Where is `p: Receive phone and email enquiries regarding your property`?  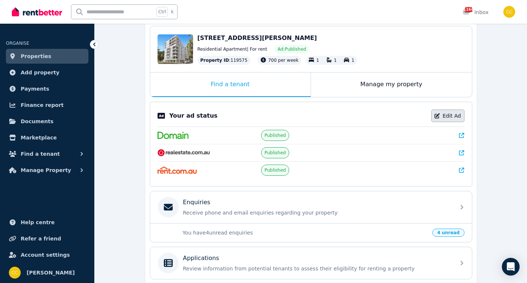 p: Receive phone and email enquiries regarding your property is located at coordinates (317, 212).